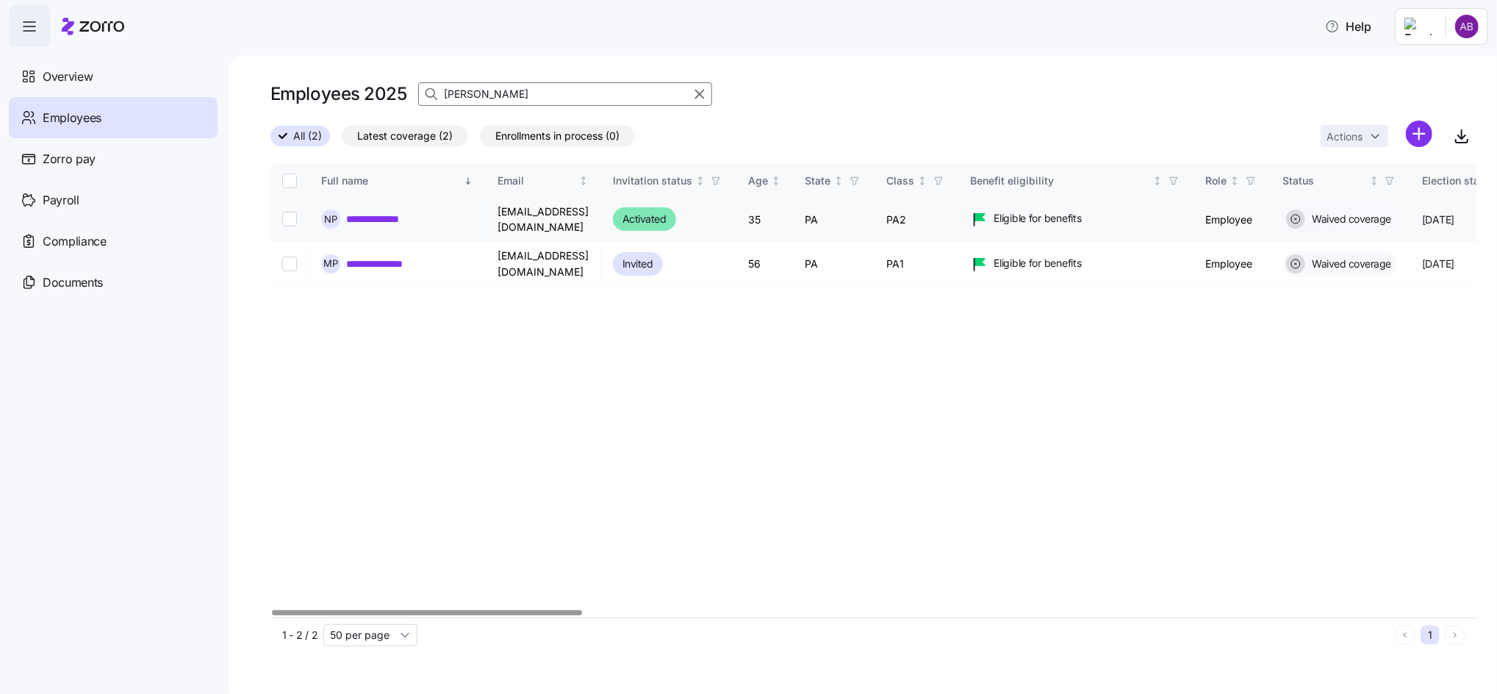 Image resolution: width=1497 pixels, height=694 pixels. What do you see at coordinates (113, 282) in the screenshot?
I see `a: Documents` at bounding box center [113, 282].